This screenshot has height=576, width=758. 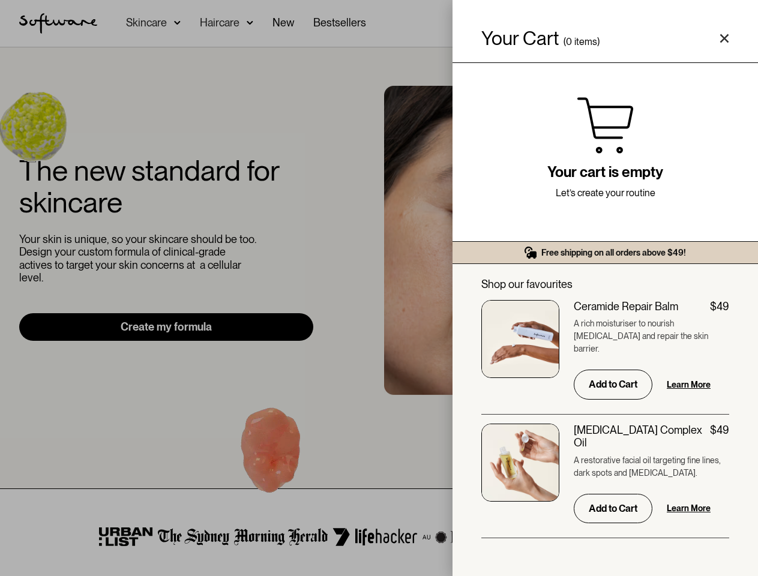 I want to click on p: Let’s create your routine, so click(x=606, y=193).